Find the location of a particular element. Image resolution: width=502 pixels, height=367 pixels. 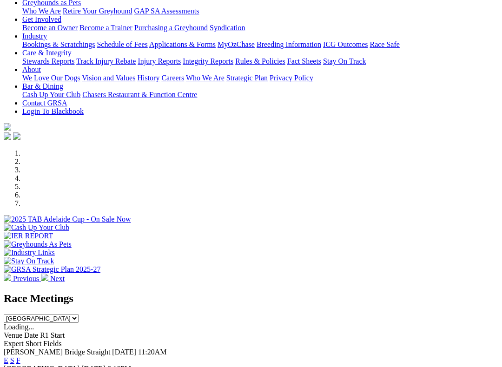

img: IER REPORT is located at coordinates (28, 236).